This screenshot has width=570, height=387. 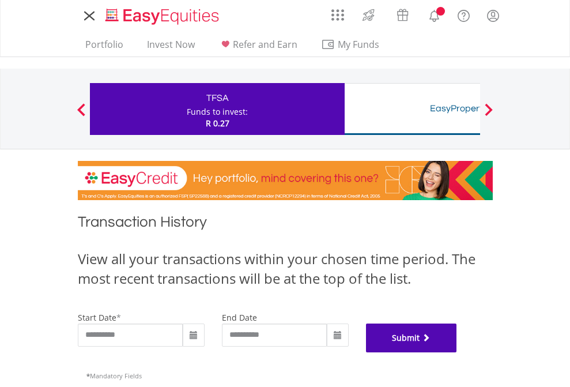 What do you see at coordinates (114, 375) in the screenshot?
I see `span: Mandatory Fields` at bounding box center [114, 375].